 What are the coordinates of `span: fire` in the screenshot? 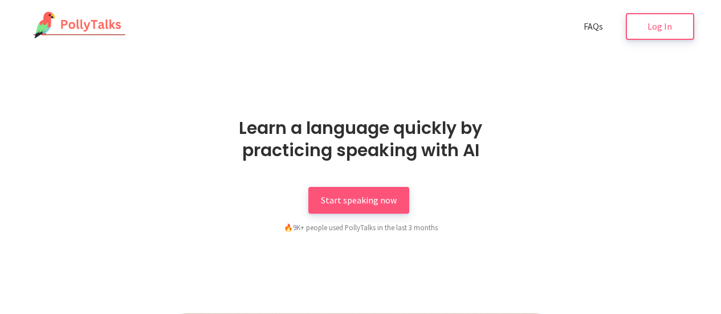 It's located at (289, 228).